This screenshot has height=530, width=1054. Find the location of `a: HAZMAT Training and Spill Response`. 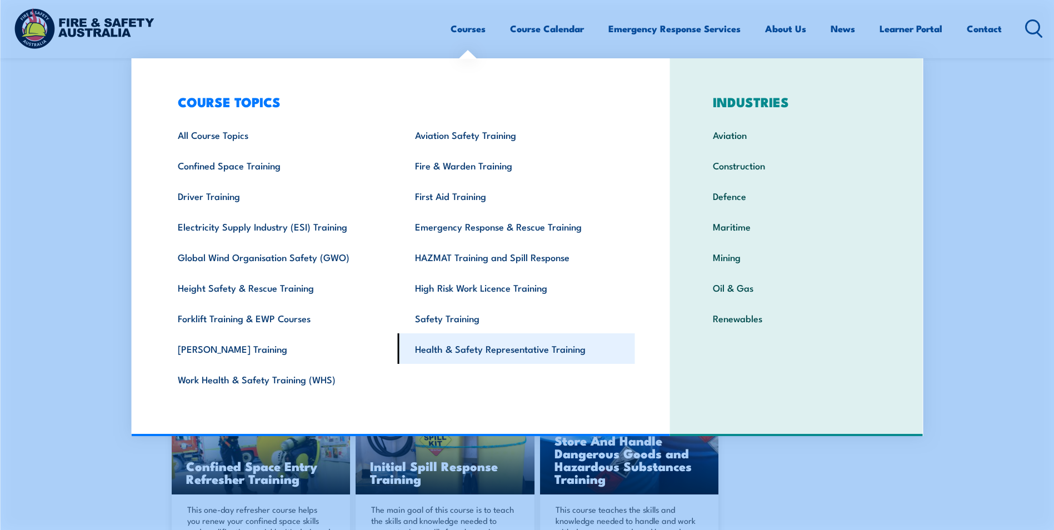

a: HAZMAT Training and Spill Response is located at coordinates (516, 257).